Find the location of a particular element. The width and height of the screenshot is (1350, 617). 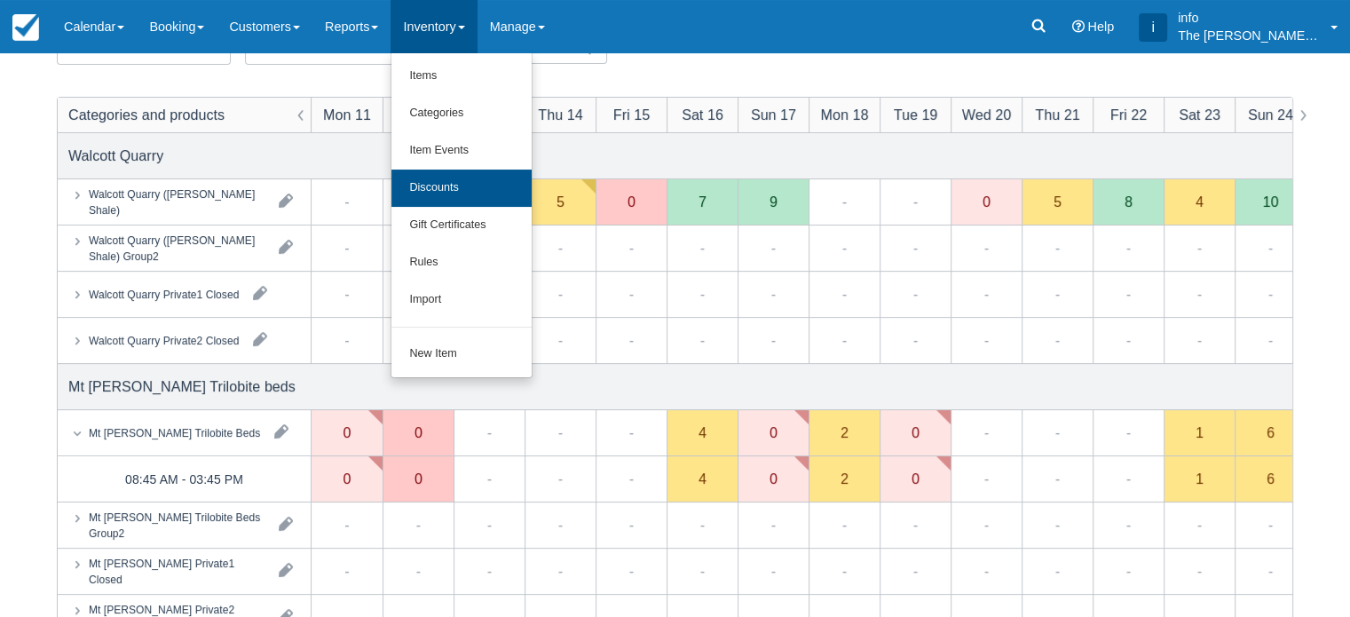

div: Sat 16 is located at coordinates (702, 115).